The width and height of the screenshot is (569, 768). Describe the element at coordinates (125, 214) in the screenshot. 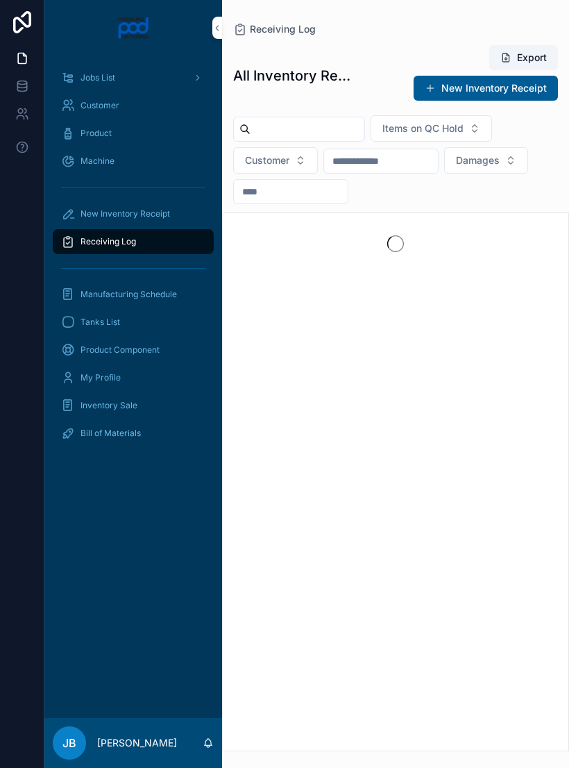

I see `span: New Inventory Receipt` at that location.